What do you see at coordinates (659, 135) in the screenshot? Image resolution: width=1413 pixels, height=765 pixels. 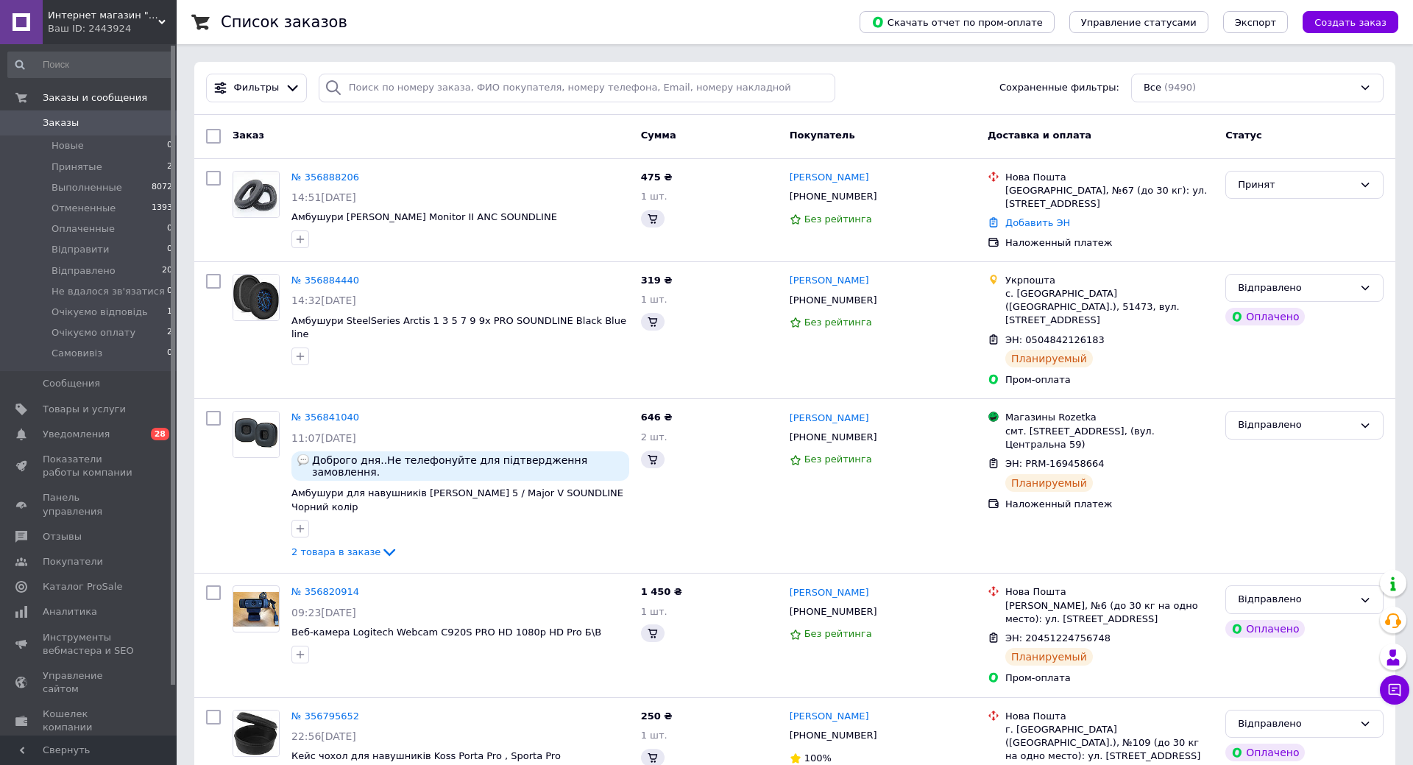 I see `span: Сумма` at bounding box center [659, 135].